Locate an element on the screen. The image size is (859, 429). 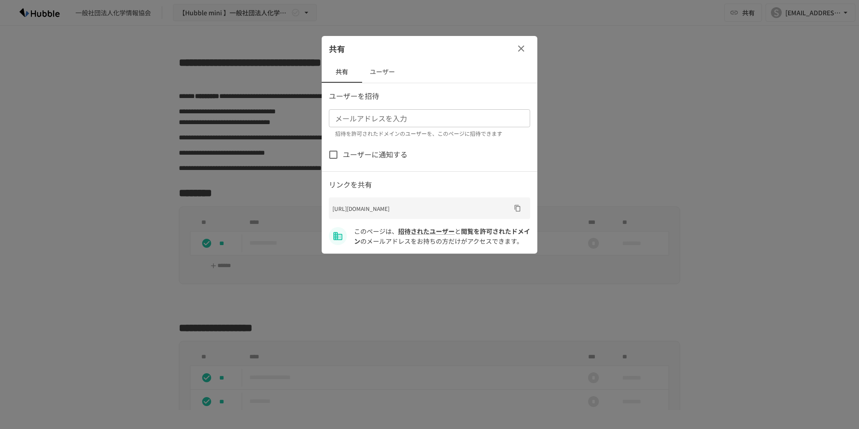
p: リンクを共有 is located at coordinates (429, 185).